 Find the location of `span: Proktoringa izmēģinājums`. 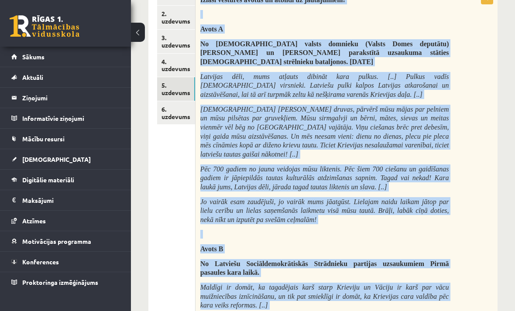

span: Proktoringa izmēģinājums is located at coordinates (60, 282).